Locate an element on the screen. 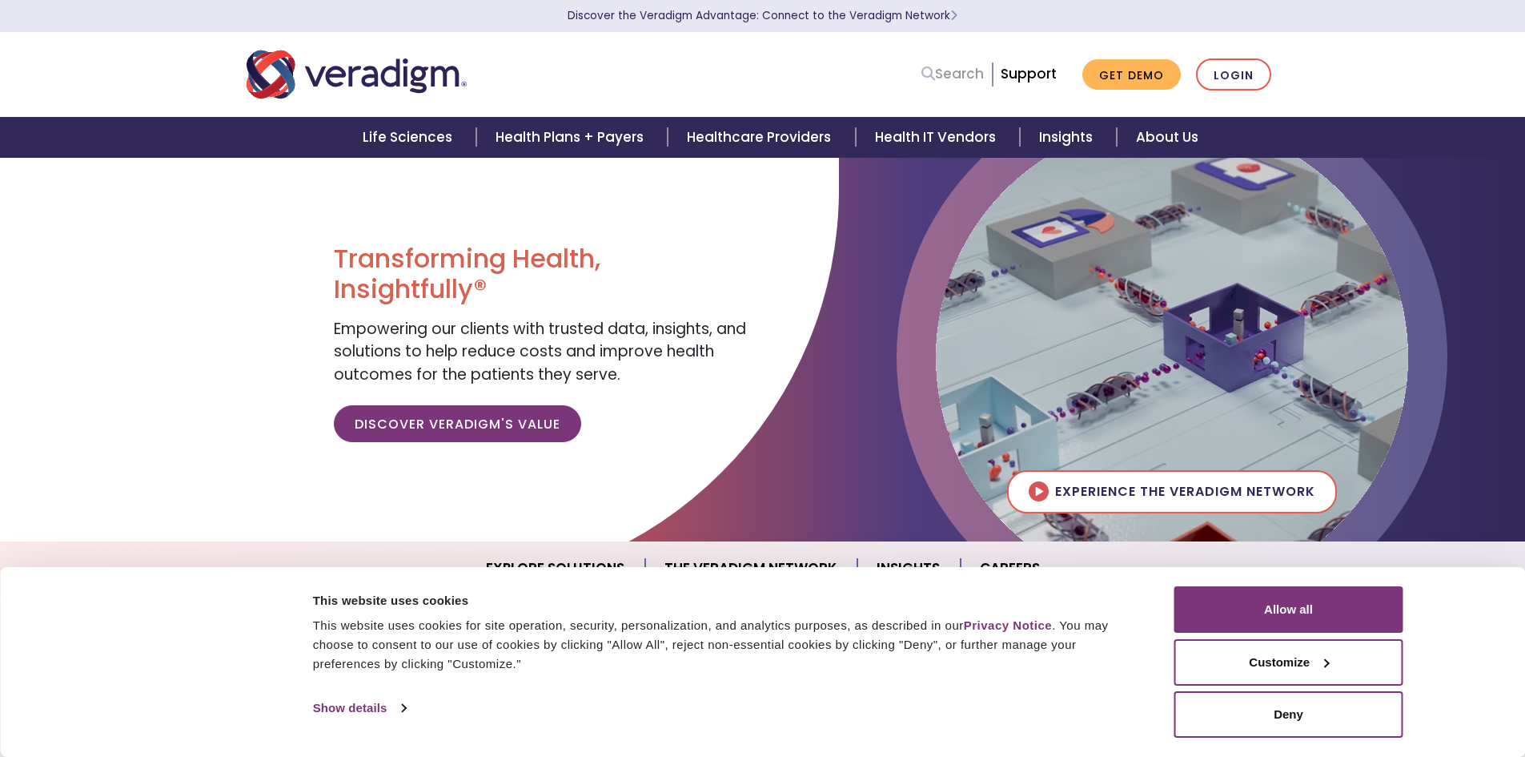  a: Privacy Notice is located at coordinates (1008, 624).